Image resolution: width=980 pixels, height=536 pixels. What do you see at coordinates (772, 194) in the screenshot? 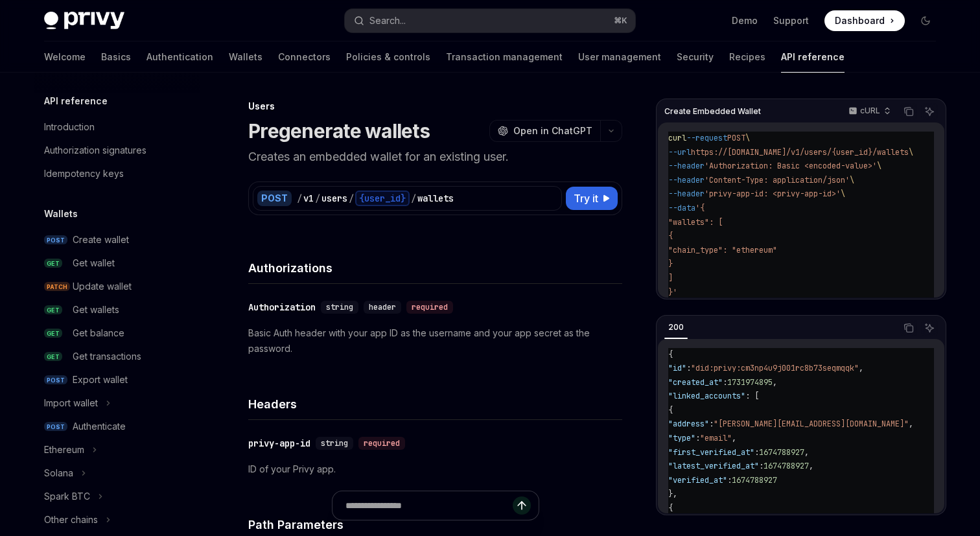
I see `span: 'privy-app-id: <privy-app-id>'` at bounding box center [772, 194].